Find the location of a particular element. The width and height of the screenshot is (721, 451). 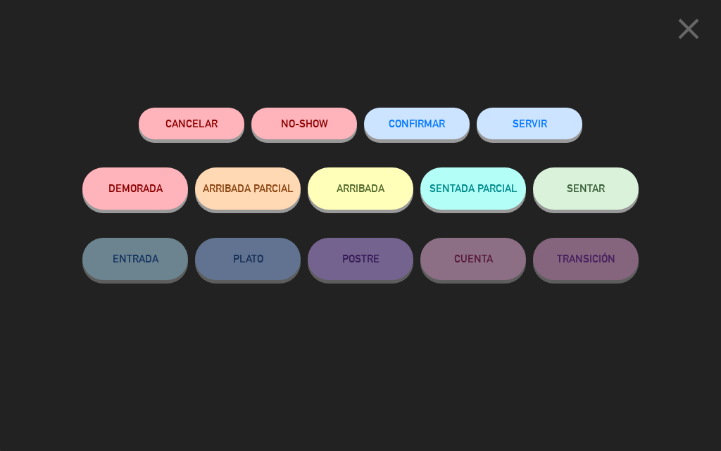

span: SENTAR is located at coordinates (586, 188).